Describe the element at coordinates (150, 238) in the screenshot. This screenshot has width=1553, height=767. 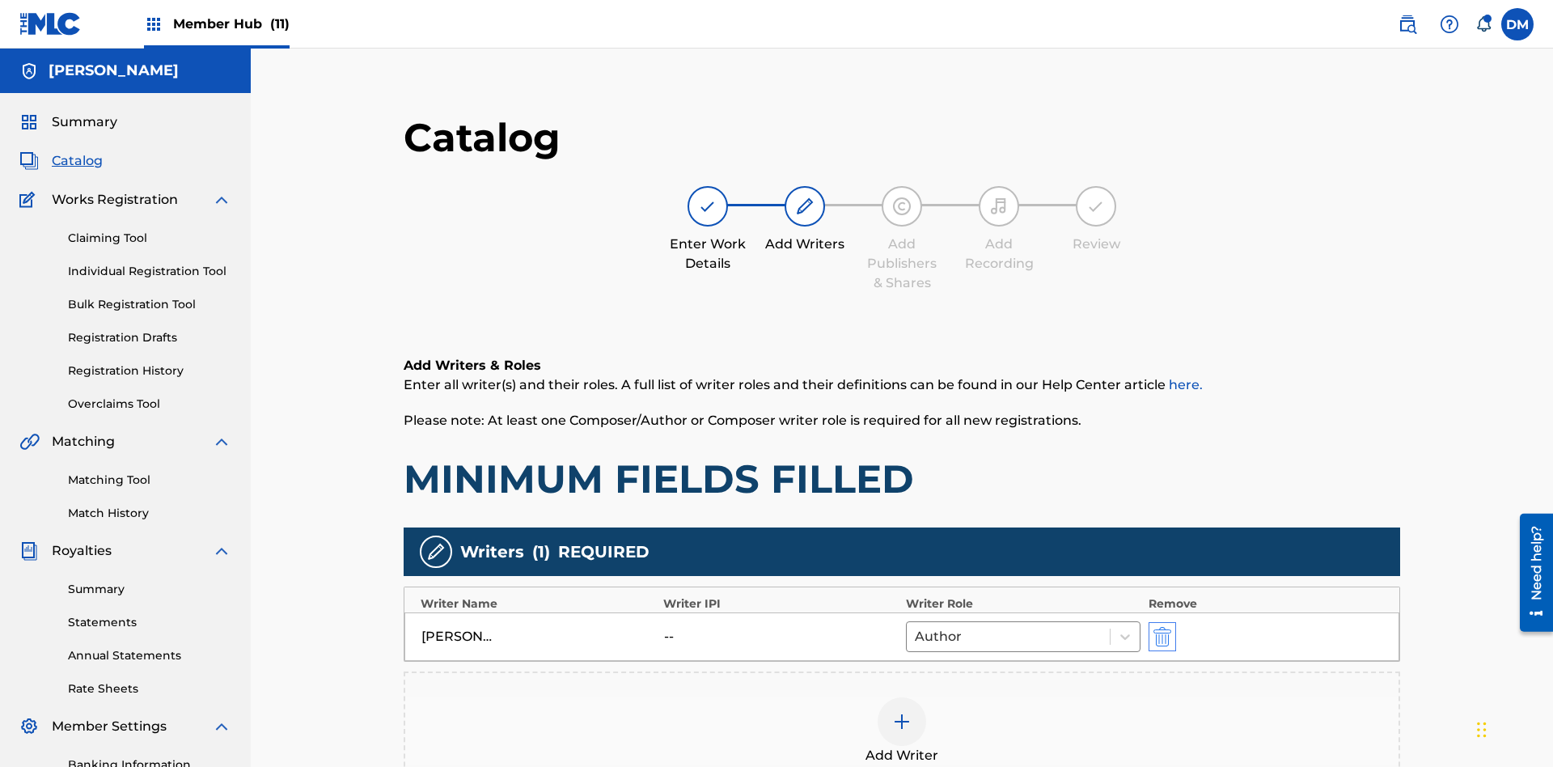
I see `a: Claiming Tool` at that location.